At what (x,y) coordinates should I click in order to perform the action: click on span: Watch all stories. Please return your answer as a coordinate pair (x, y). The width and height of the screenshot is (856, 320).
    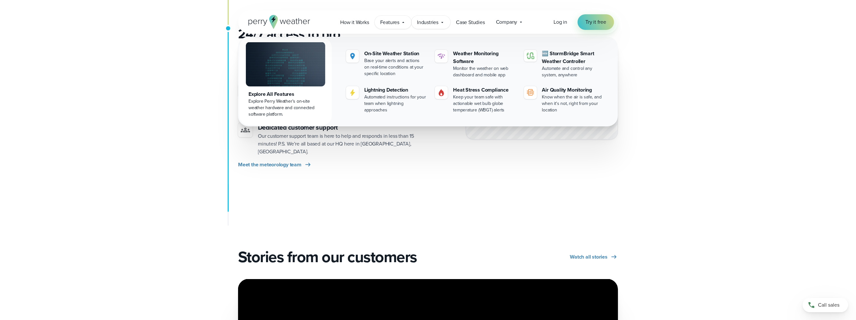
    Looking at the image, I should click on (588, 257).